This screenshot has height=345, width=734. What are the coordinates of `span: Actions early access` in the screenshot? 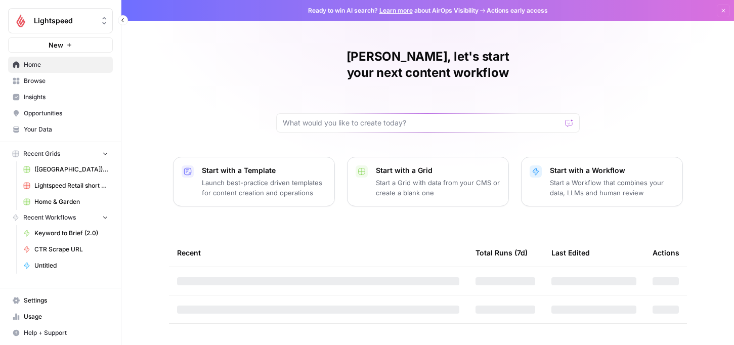 It's located at (517, 11).